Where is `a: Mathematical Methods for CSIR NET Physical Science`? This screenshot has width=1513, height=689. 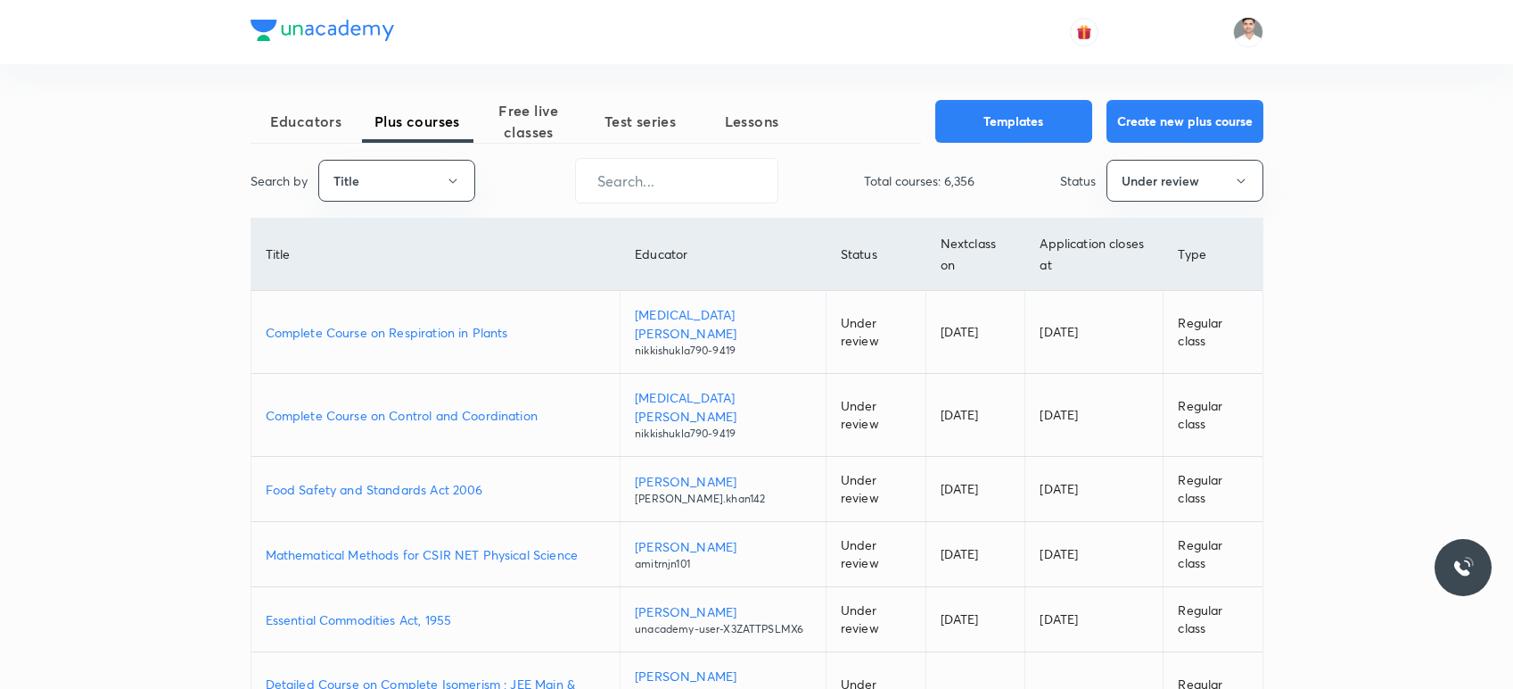
a: Mathematical Methods for CSIR NET Physical Science is located at coordinates (436, 554).